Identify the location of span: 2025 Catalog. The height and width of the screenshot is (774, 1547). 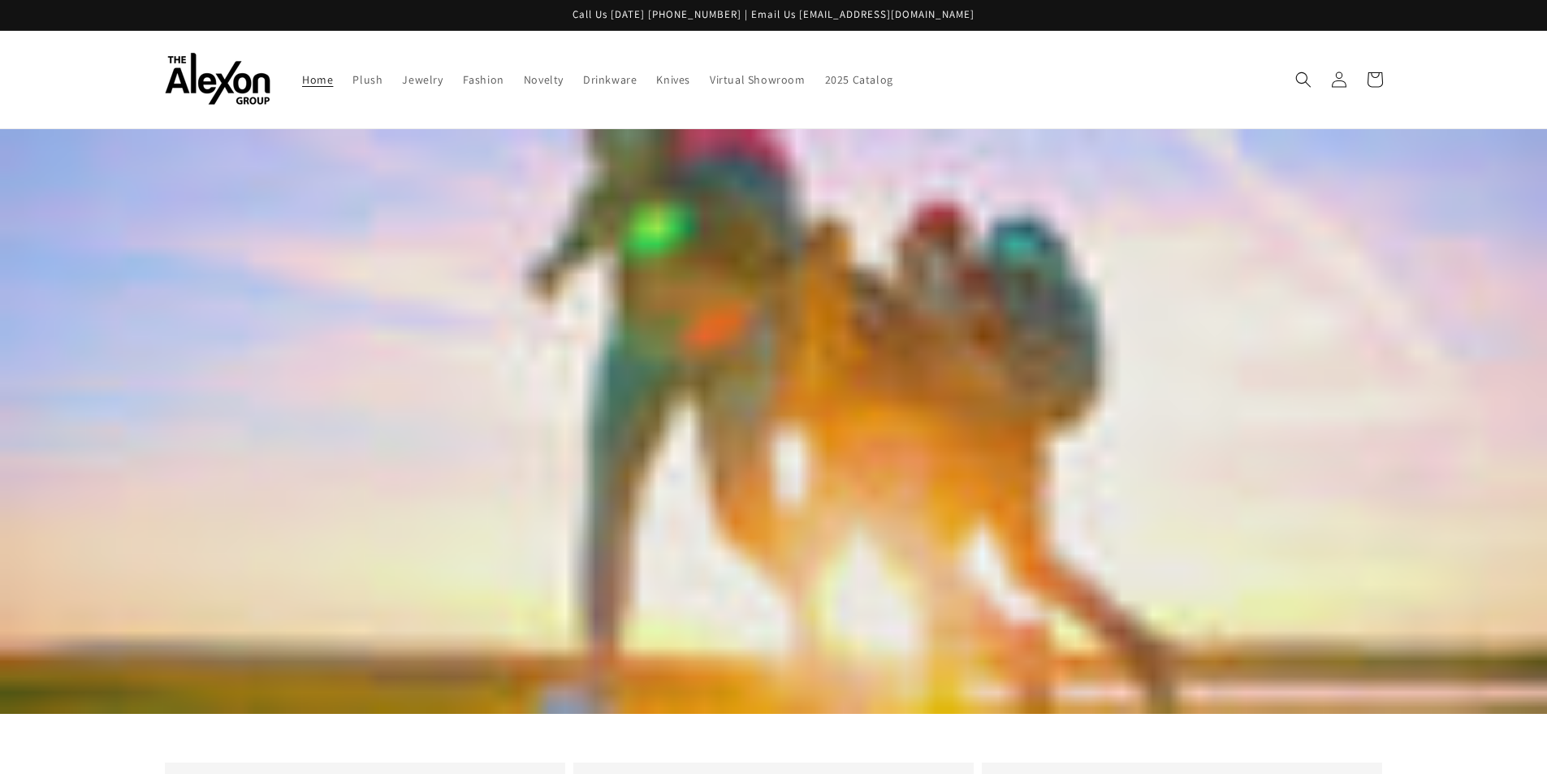
(859, 80).